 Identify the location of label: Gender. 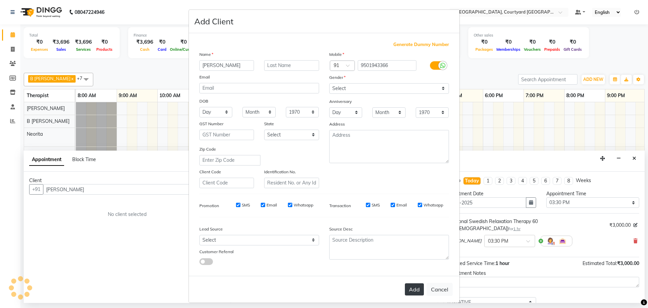
(337, 78).